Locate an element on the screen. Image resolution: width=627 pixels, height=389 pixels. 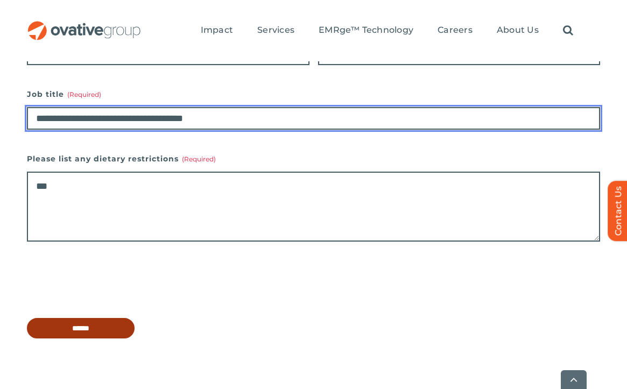
nav: Menu is located at coordinates (387, 31).